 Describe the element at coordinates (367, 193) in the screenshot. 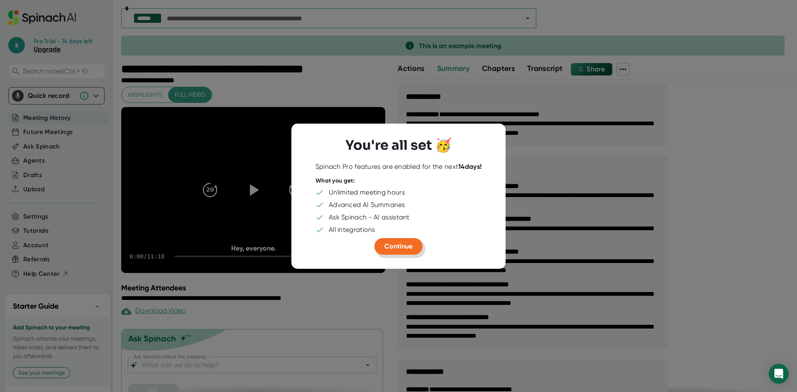

I see `div: Unlimited meeting hours` at that location.